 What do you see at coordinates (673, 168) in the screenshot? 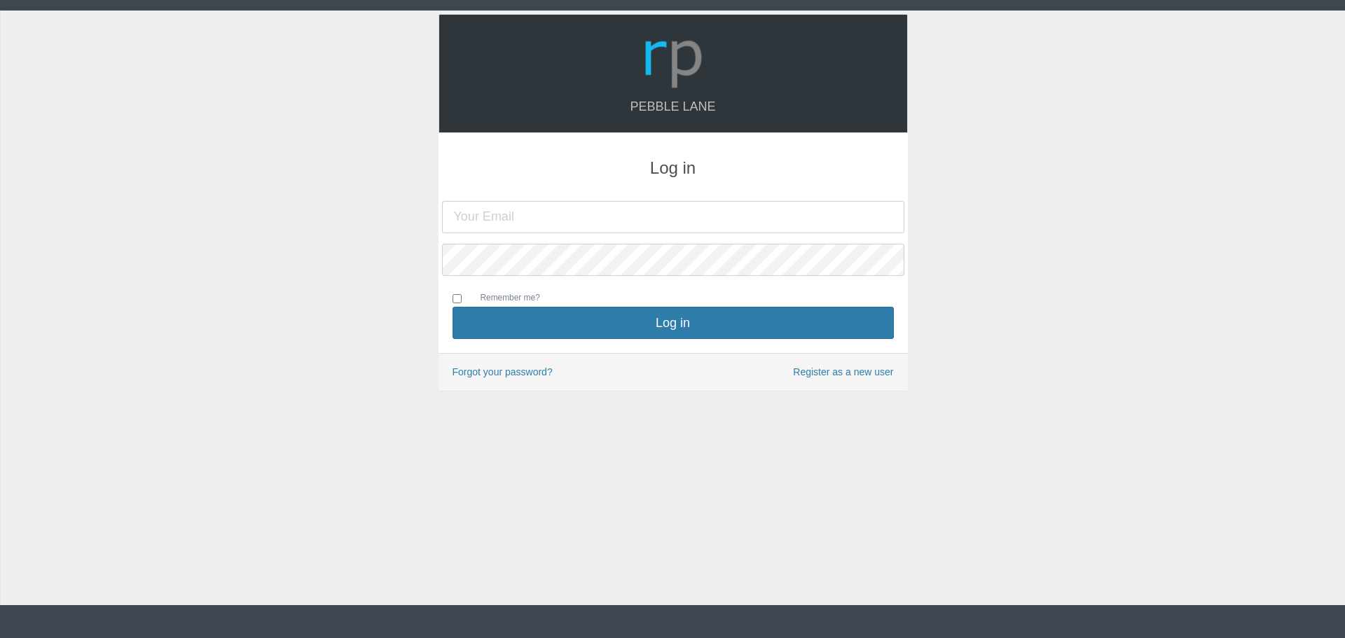
I see `h3: Log in` at bounding box center [673, 168].